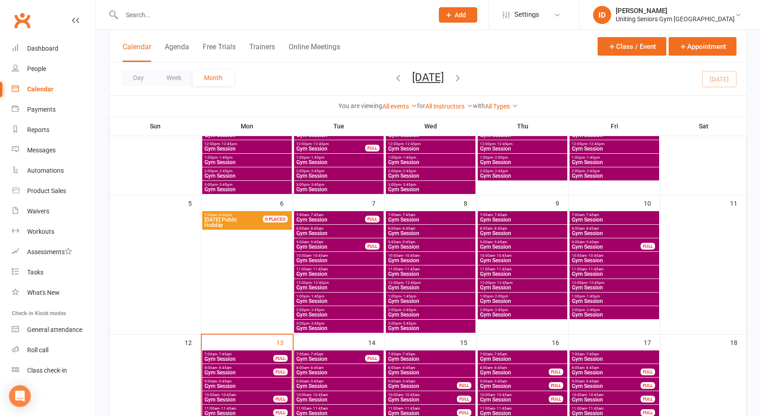 This screenshot has width=760, height=416. What do you see at coordinates (41, 109) in the screenshot?
I see `div: Payments` at bounding box center [41, 109].